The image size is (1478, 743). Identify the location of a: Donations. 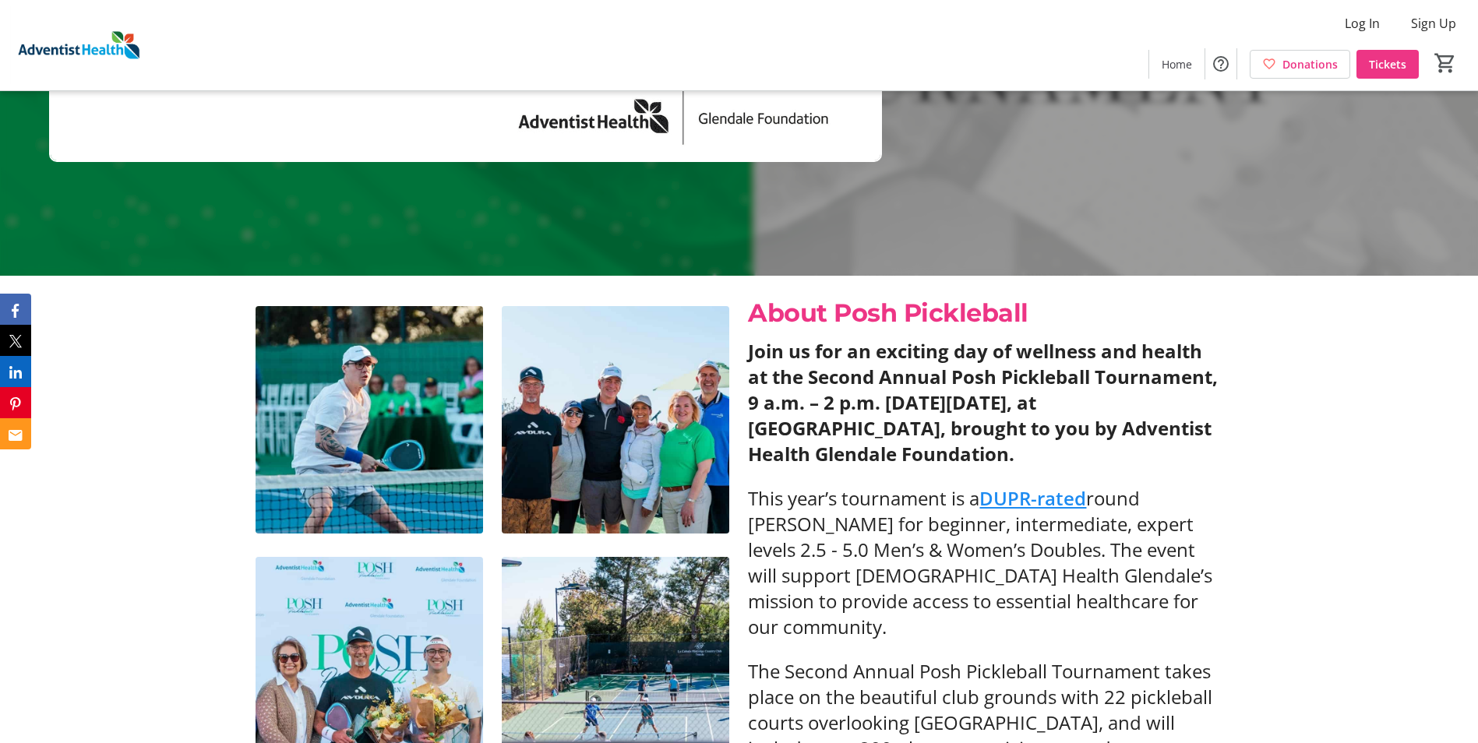
(1299, 64).